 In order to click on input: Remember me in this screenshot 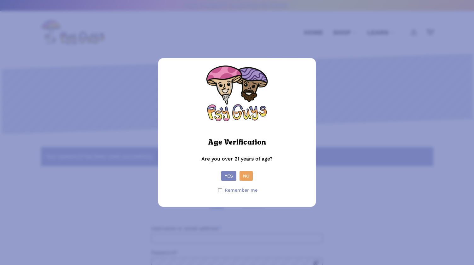, I will do `click(220, 190)`.